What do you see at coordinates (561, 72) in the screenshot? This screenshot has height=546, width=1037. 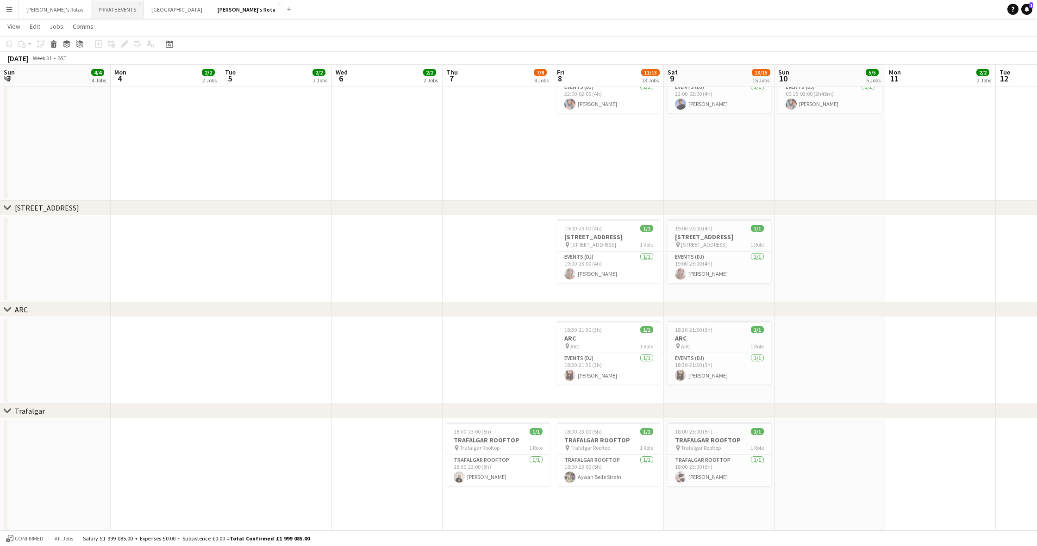 I see `span: Fri` at bounding box center [561, 72].